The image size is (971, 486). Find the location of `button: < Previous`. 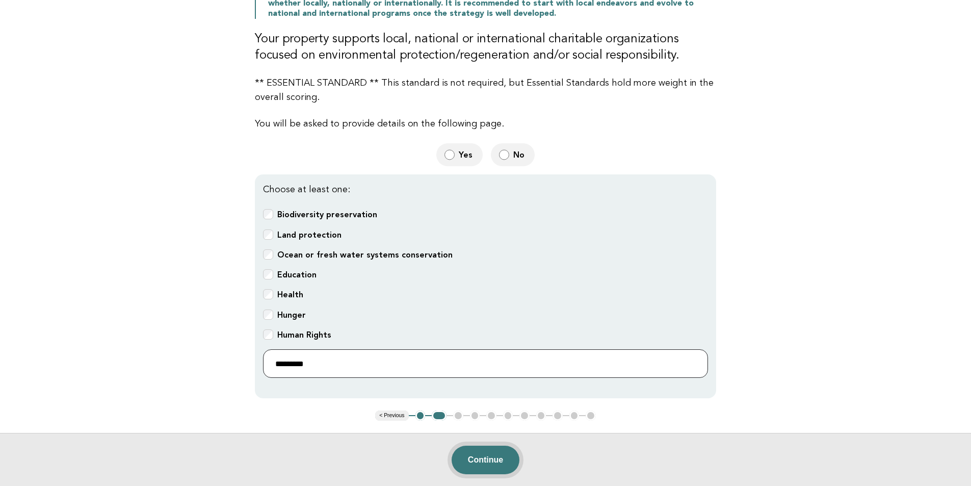

button: < Previous is located at coordinates (391, 415).